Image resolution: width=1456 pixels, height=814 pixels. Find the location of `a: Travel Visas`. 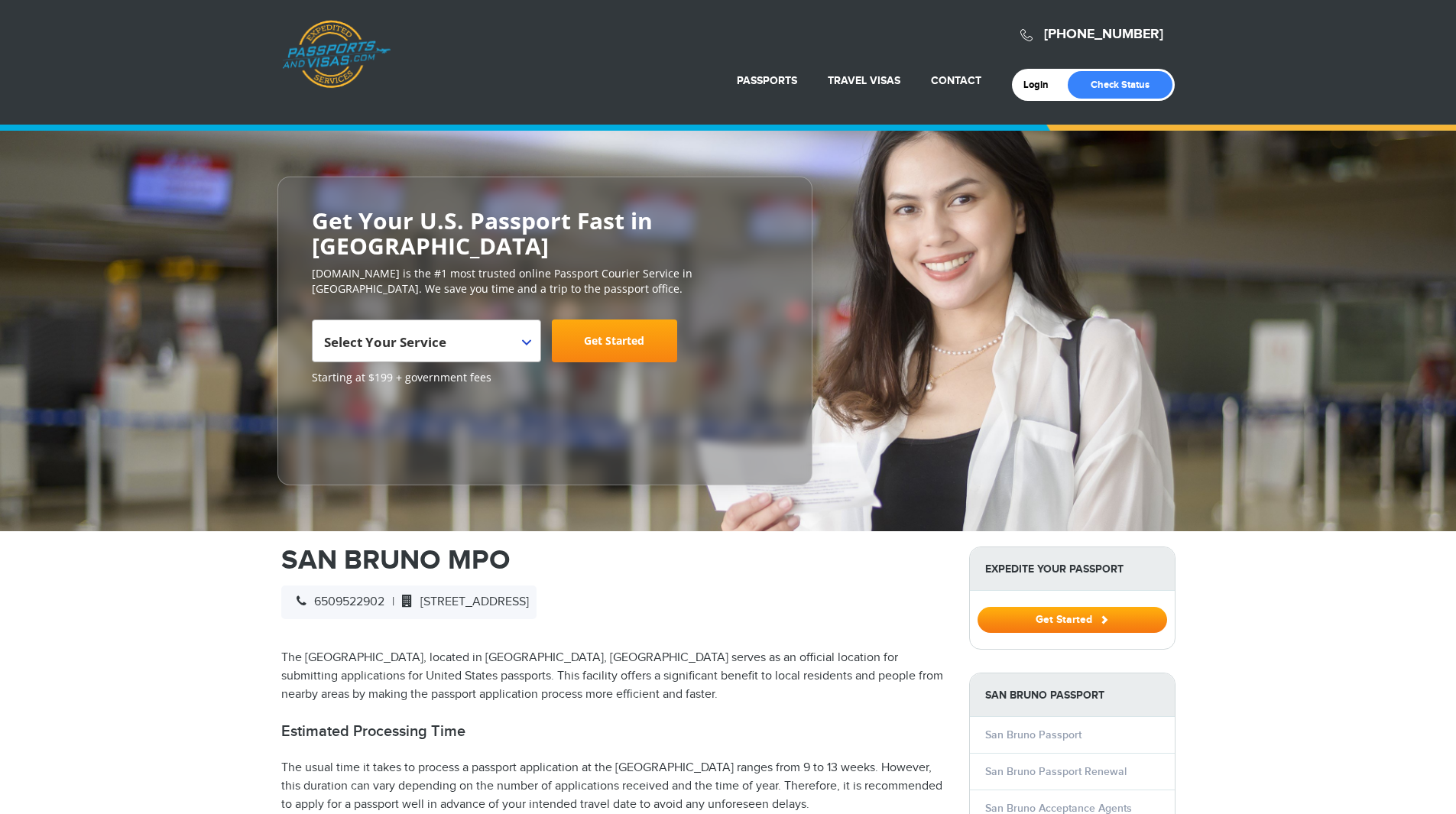

a: Travel Visas is located at coordinates (864, 80).